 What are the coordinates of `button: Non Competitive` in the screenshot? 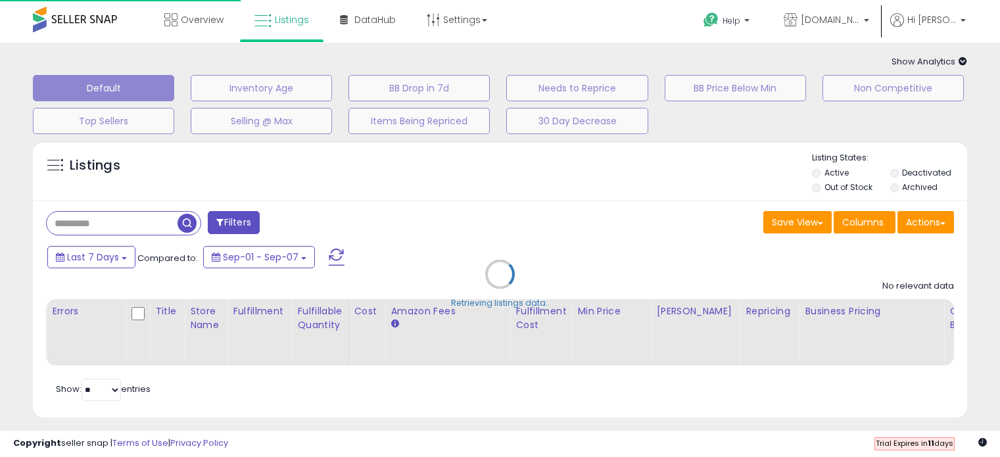 It's located at (893, 88).